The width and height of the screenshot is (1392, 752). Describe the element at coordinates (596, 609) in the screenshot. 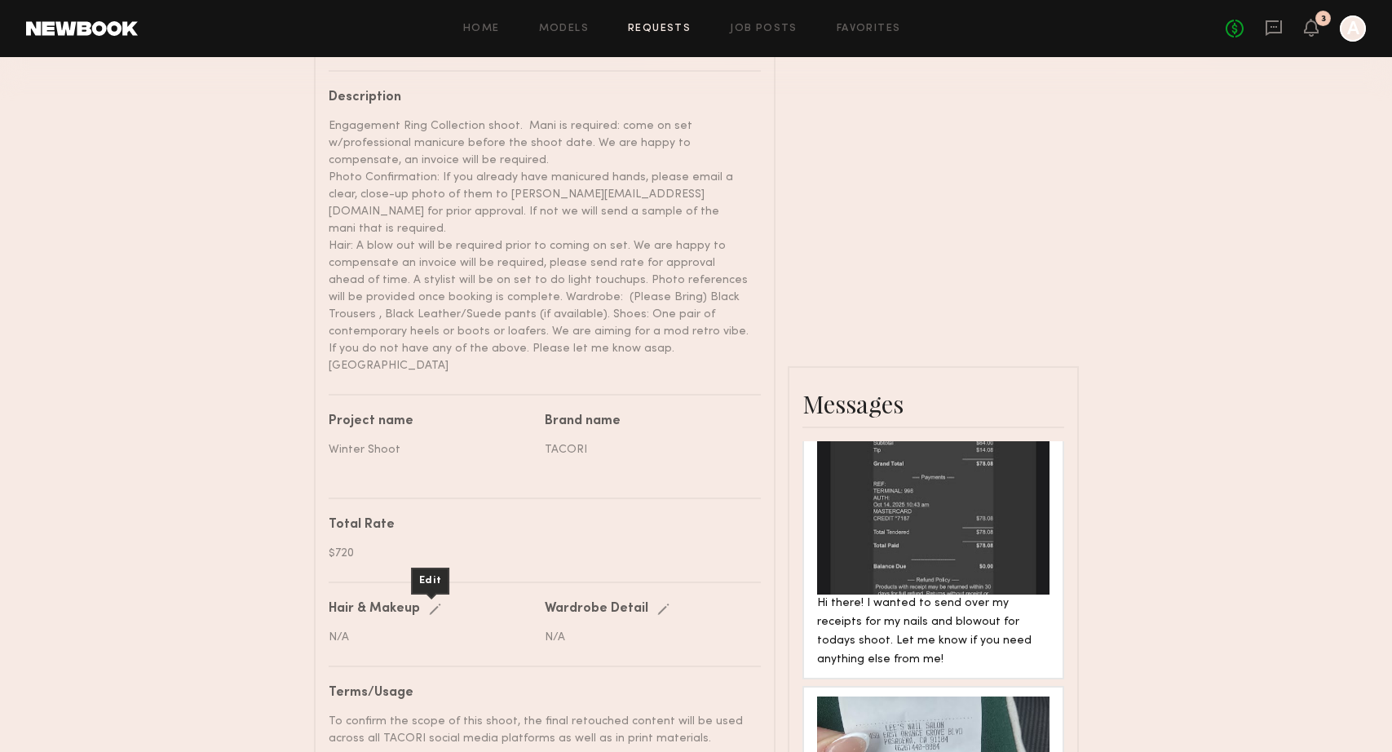

I see `div: Wardrobe Detail` at that location.